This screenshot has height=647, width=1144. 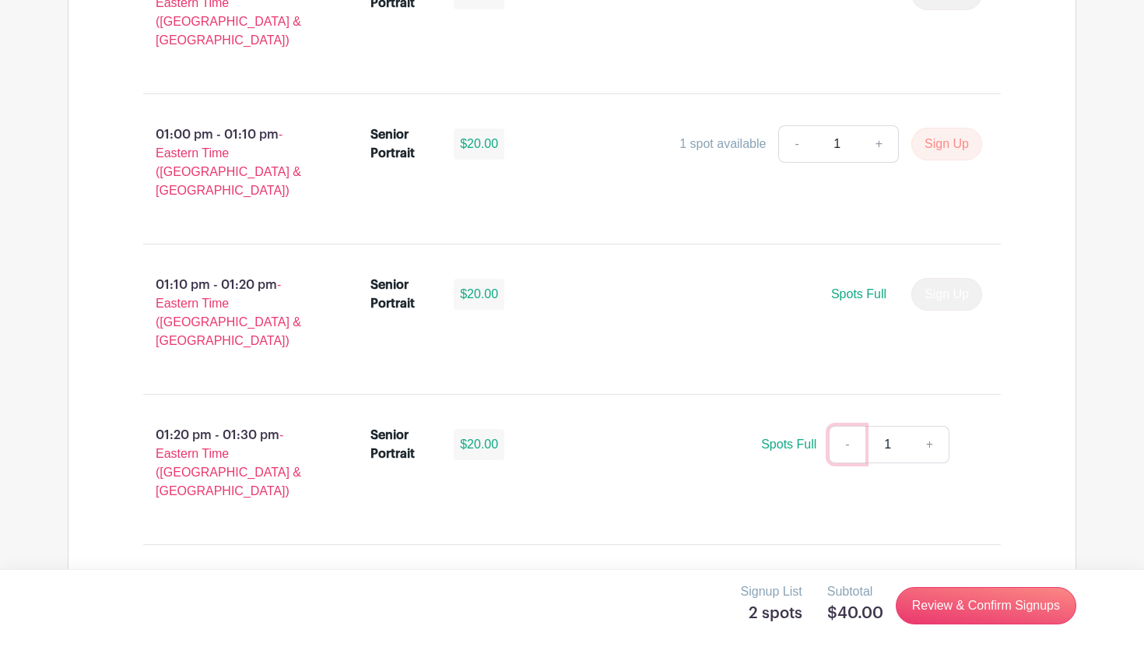 What do you see at coordinates (232, 163) in the screenshot?
I see `p: 01:00 pm - 01:10 pm` at bounding box center [232, 163].